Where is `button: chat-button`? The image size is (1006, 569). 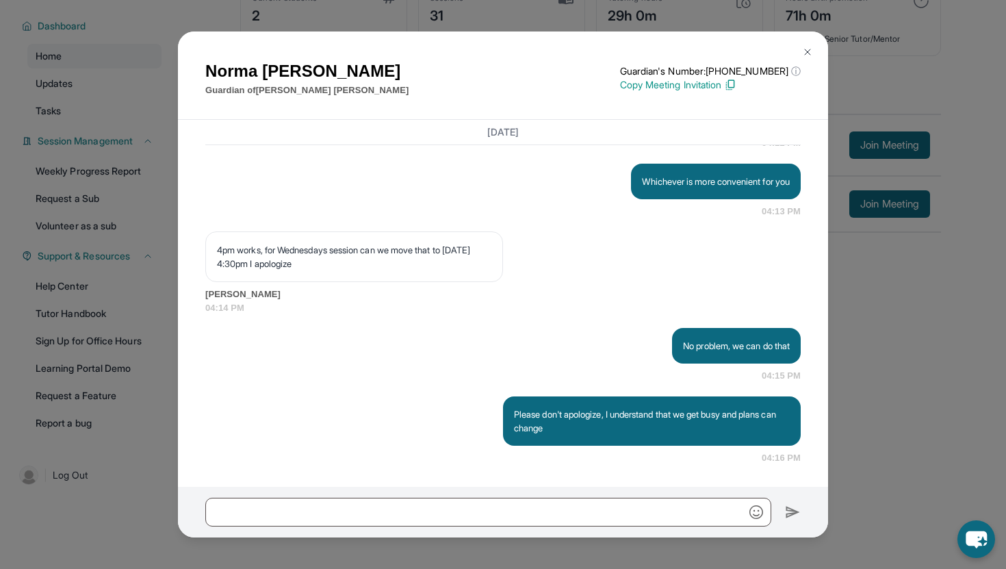 button: chat-button is located at coordinates (976, 539).